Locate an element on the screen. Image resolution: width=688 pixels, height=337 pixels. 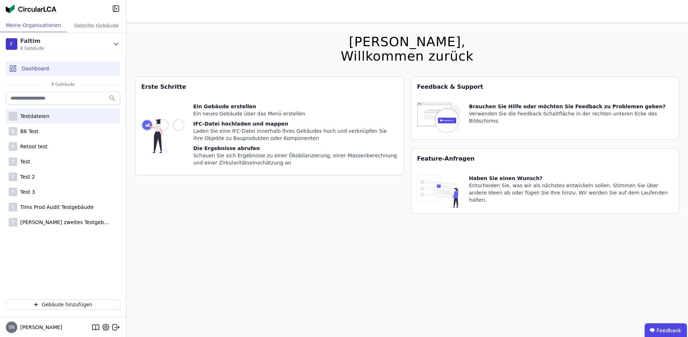
div: B is located at coordinates (13, 131).